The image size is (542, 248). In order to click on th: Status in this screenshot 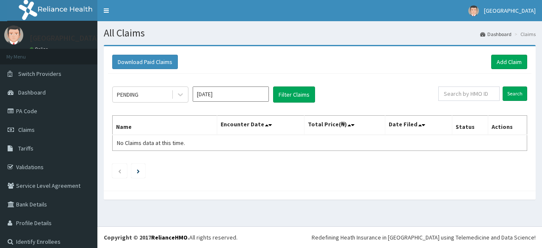, I will do `click(469, 125)`.